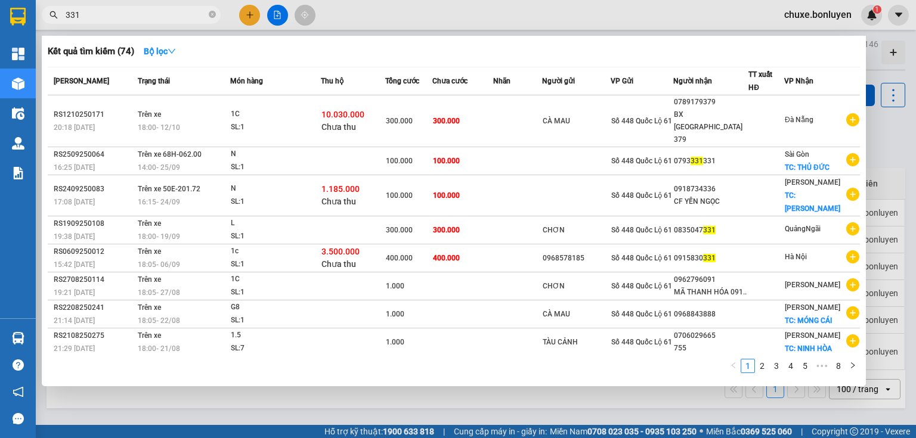  I want to click on span: Chưa cước, so click(450, 81).